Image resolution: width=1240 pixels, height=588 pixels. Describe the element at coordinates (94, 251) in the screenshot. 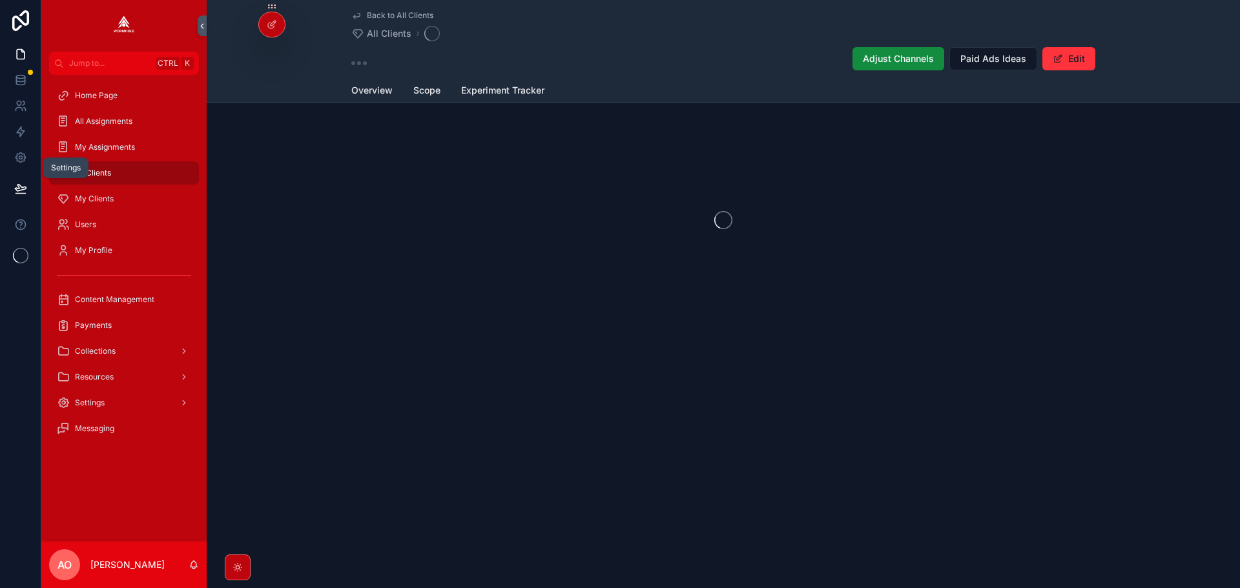

I see `span: My Profile` at that location.